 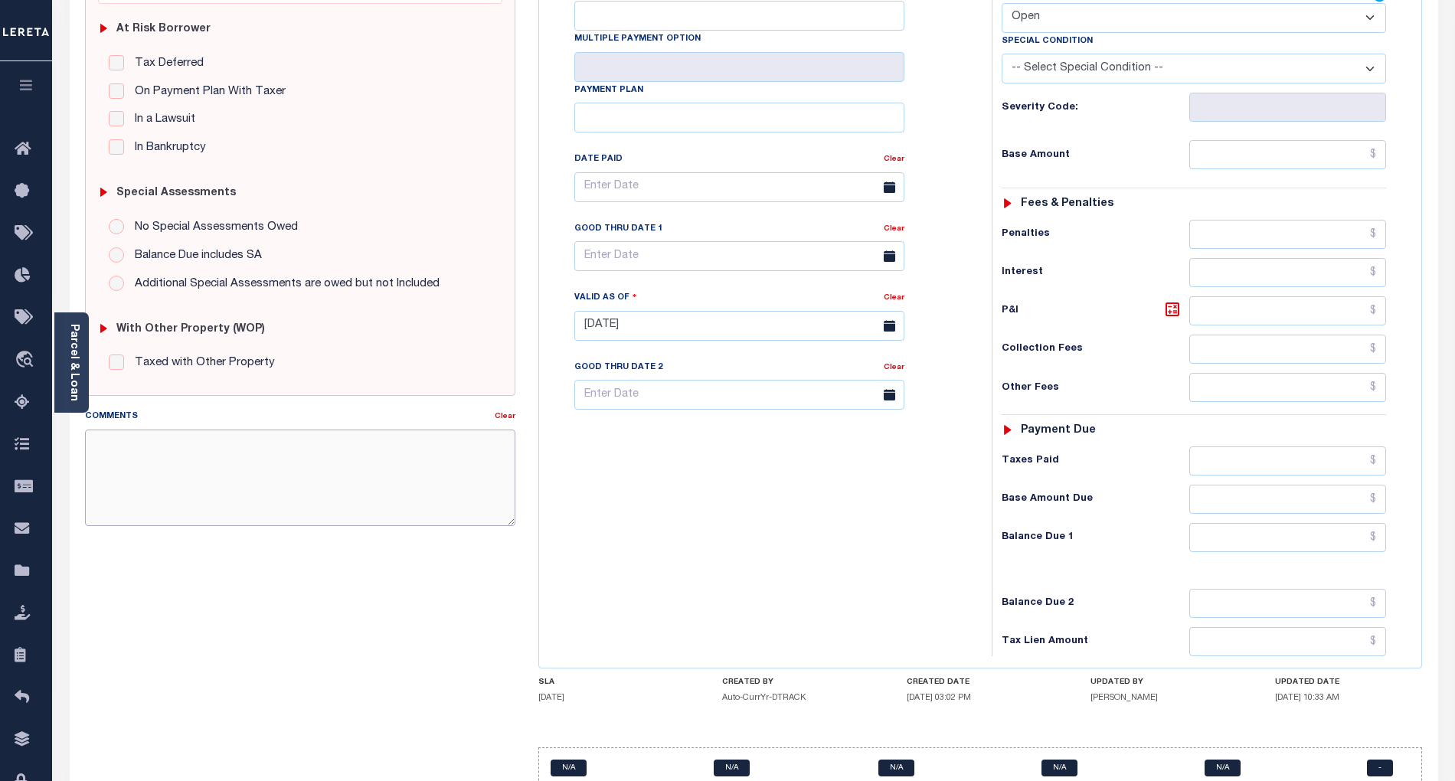 I want to click on h6: Balance Due 2, so click(x=1095, y=603).